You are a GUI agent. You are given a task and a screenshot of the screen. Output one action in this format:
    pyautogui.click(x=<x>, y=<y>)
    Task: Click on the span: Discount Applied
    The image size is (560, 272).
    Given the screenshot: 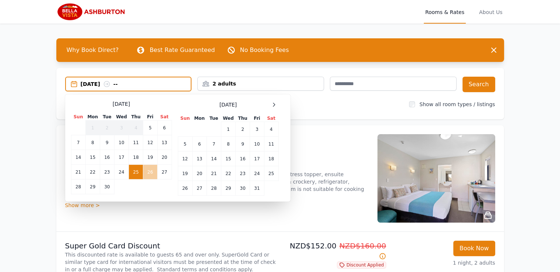 What is the action you would take?
    pyautogui.click(x=362, y=265)
    